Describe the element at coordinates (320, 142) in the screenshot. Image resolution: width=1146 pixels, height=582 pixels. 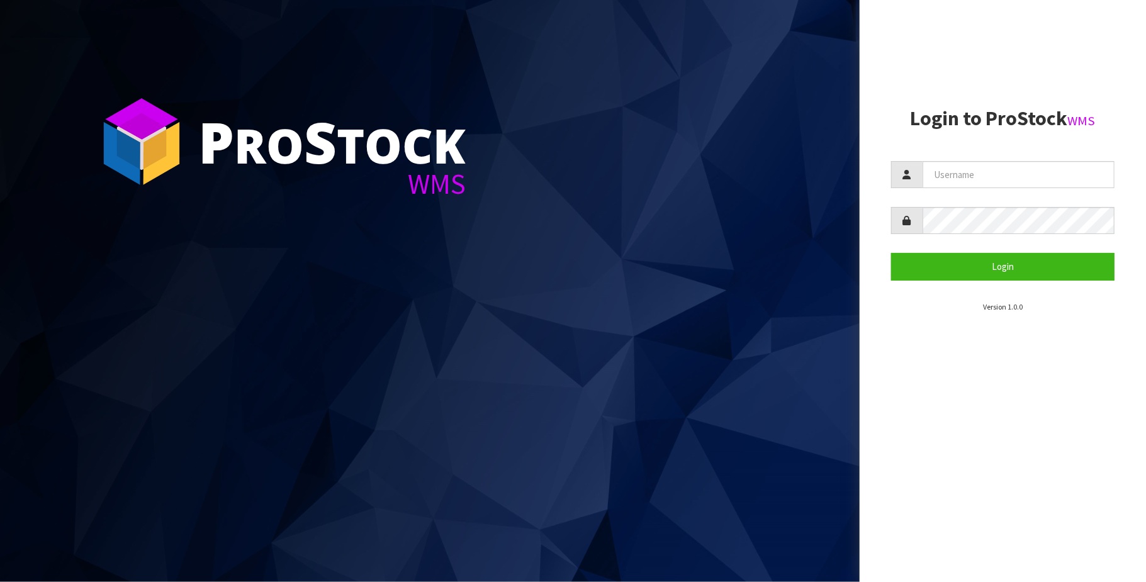
I see `span: S` at that location.